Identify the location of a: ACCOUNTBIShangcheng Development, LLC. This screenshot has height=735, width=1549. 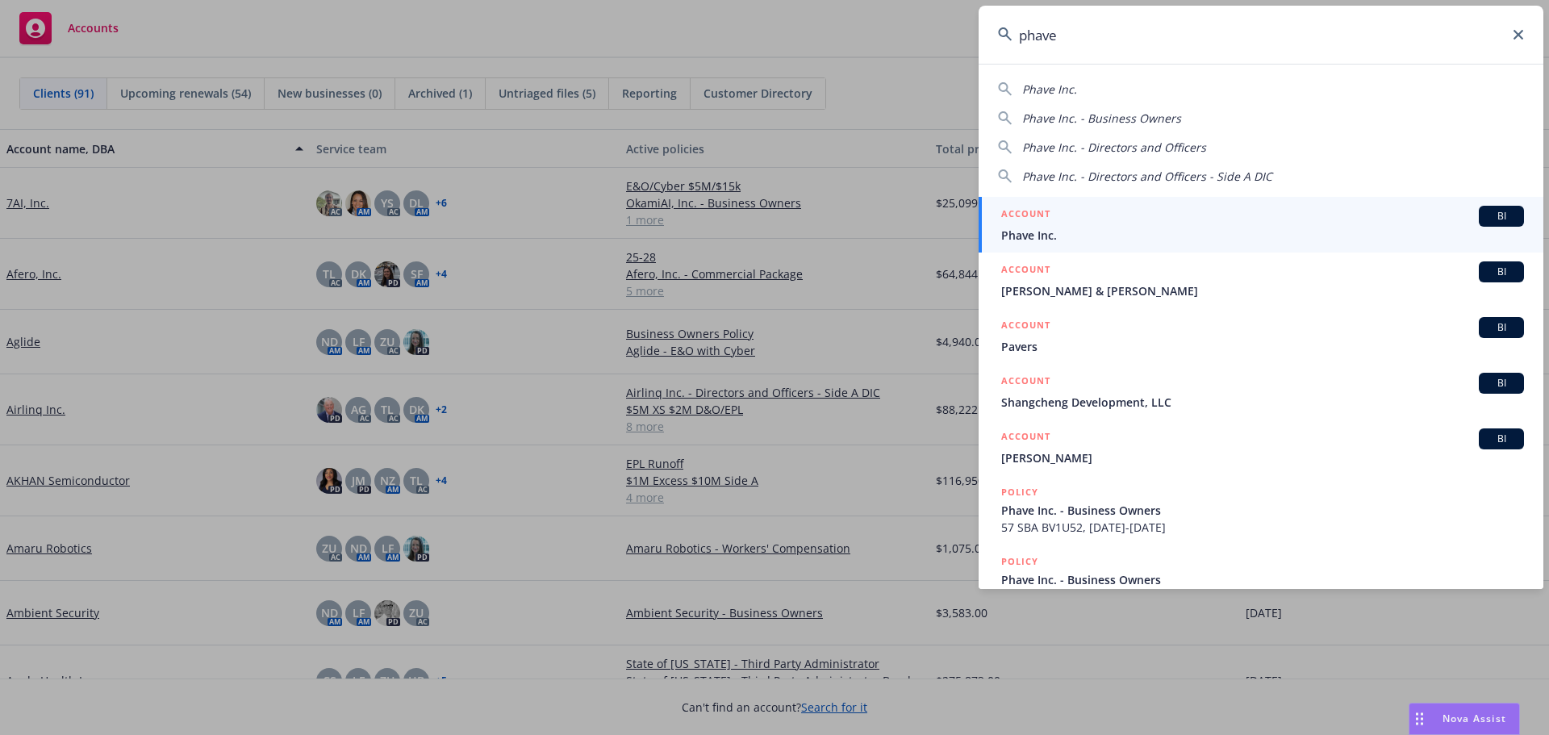
(1261, 391).